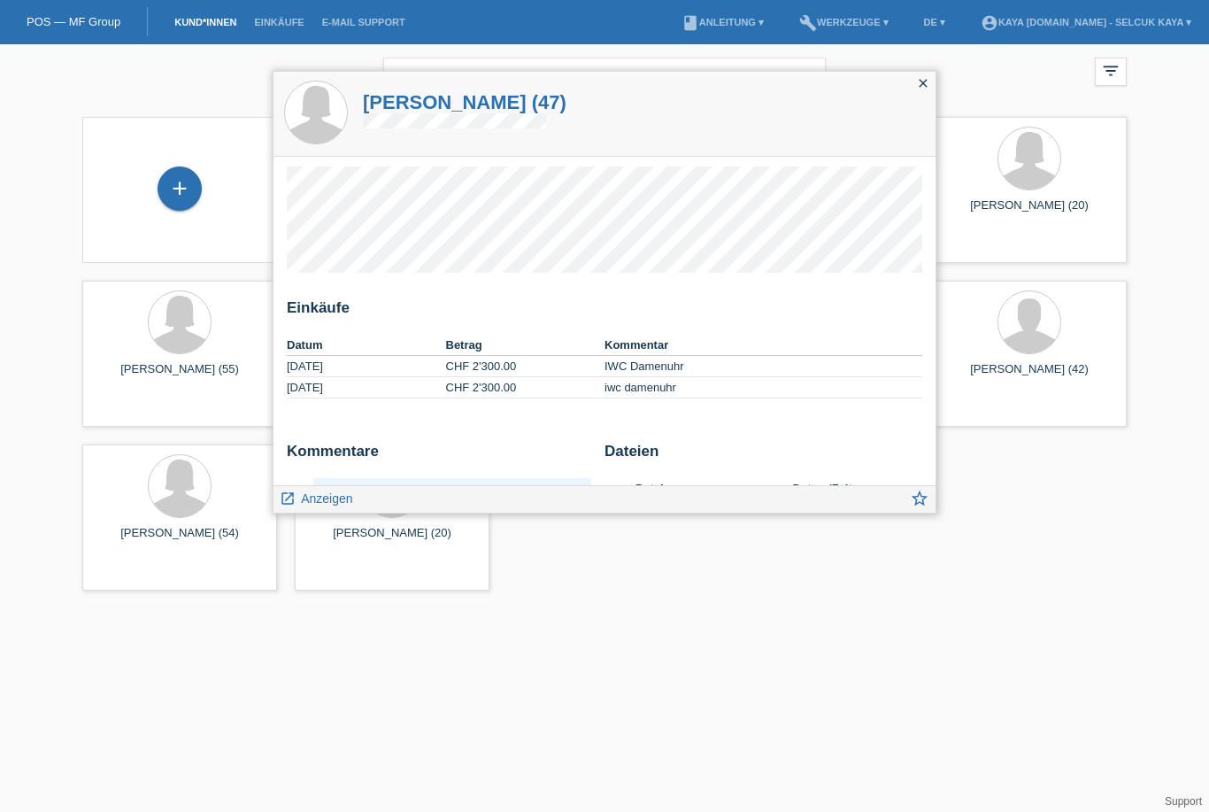 This screenshot has height=812, width=1209. Describe the element at coordinates (439, 456) in the screenshot. I see `h2: Kommentare` at that location.